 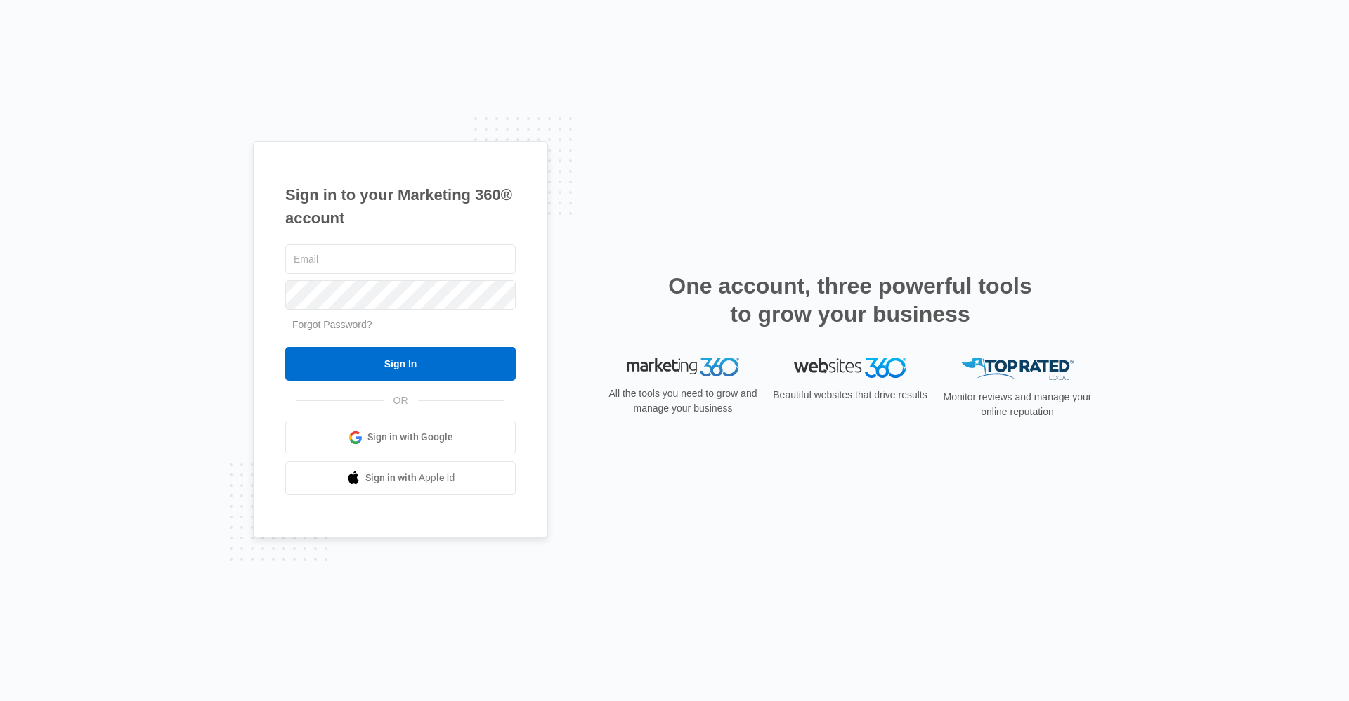 What do you see at coordinates (1018, 369) in the screenshot?
I see `img: Top Rated Local` at bounding box center [1018, 369].